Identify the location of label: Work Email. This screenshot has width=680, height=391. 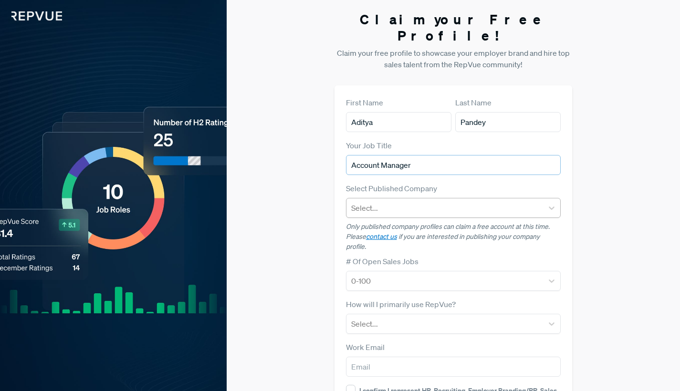
(365, 347).